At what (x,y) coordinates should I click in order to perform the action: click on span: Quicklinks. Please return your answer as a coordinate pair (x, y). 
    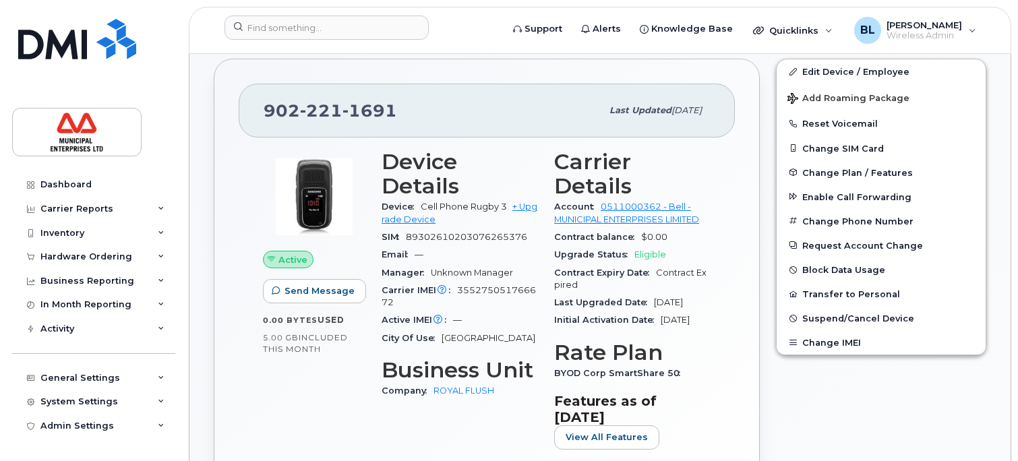
    Looking at the image, I should click on (794, 30).